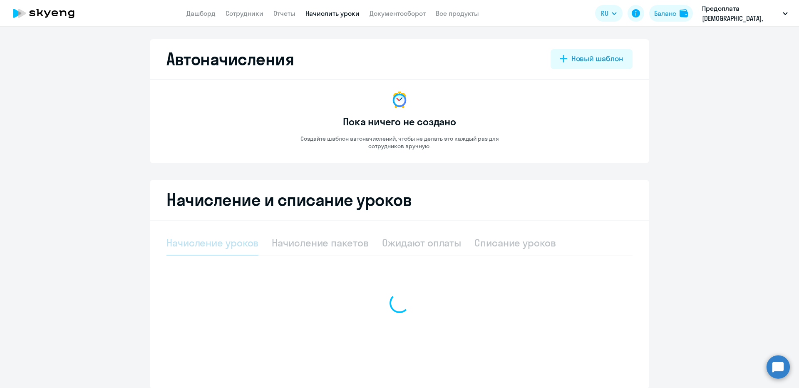 The width and height of the screenshot is (799, 388). Describe the element at coordinates (457, 13) in the screenshot. I see `a: Все продукты` at that location.